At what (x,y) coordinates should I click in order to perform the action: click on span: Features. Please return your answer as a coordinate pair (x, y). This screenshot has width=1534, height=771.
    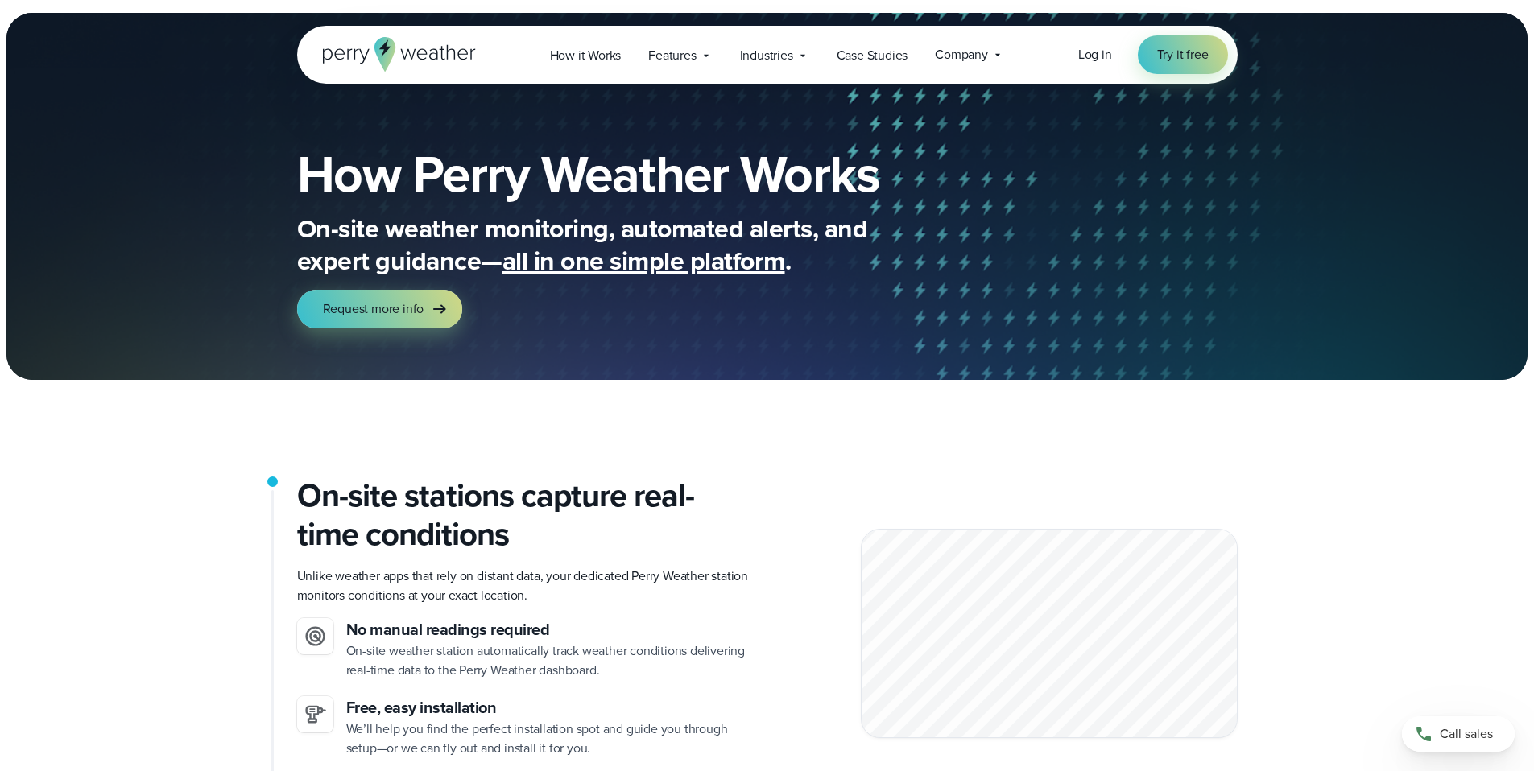
    Looking at the image, I should click on (672, 56).